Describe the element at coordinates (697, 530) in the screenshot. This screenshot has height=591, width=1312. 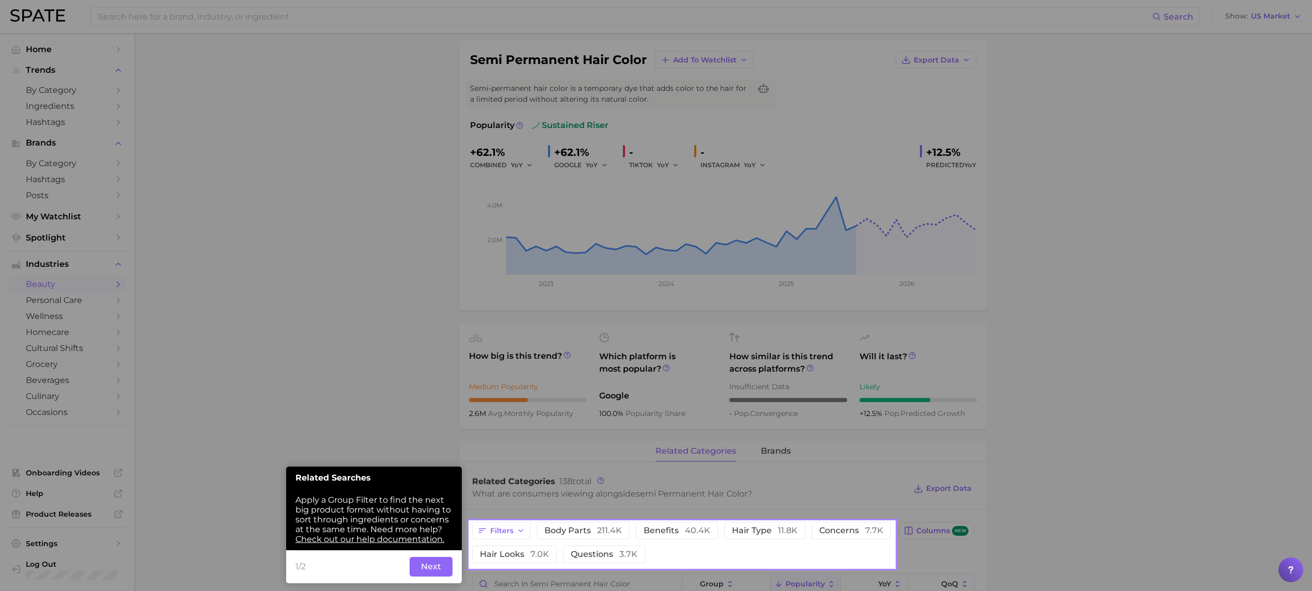
I see `span: 40.4k` at that location.